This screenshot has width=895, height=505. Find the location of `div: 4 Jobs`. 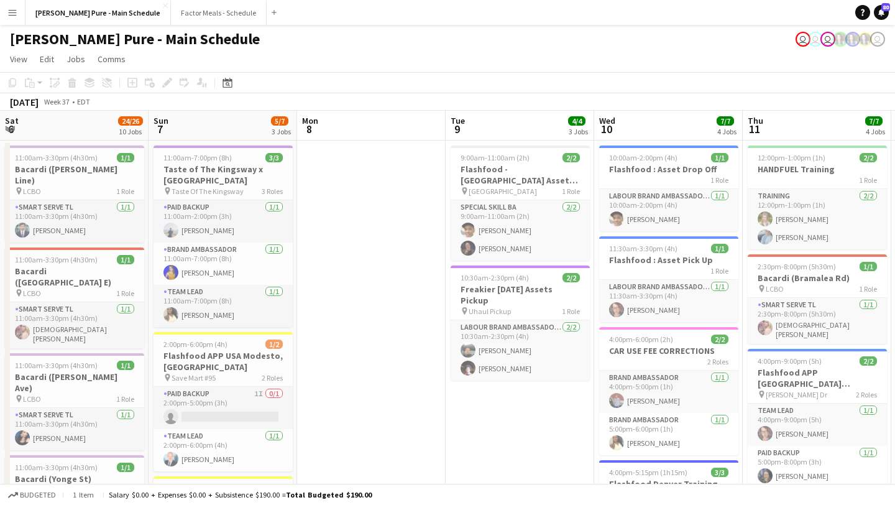

div: 4 Jobs is located at coordinates (875, 131).